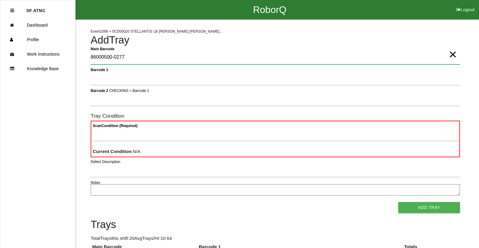  I want to click on b: Barcode 2, so click(99, 90).